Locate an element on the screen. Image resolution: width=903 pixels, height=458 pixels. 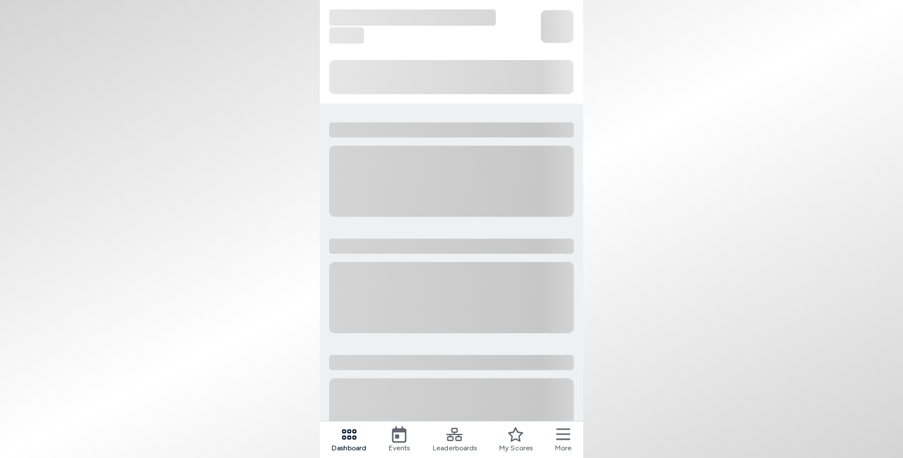
span: Dashboard is located at coordinates (349, 448).